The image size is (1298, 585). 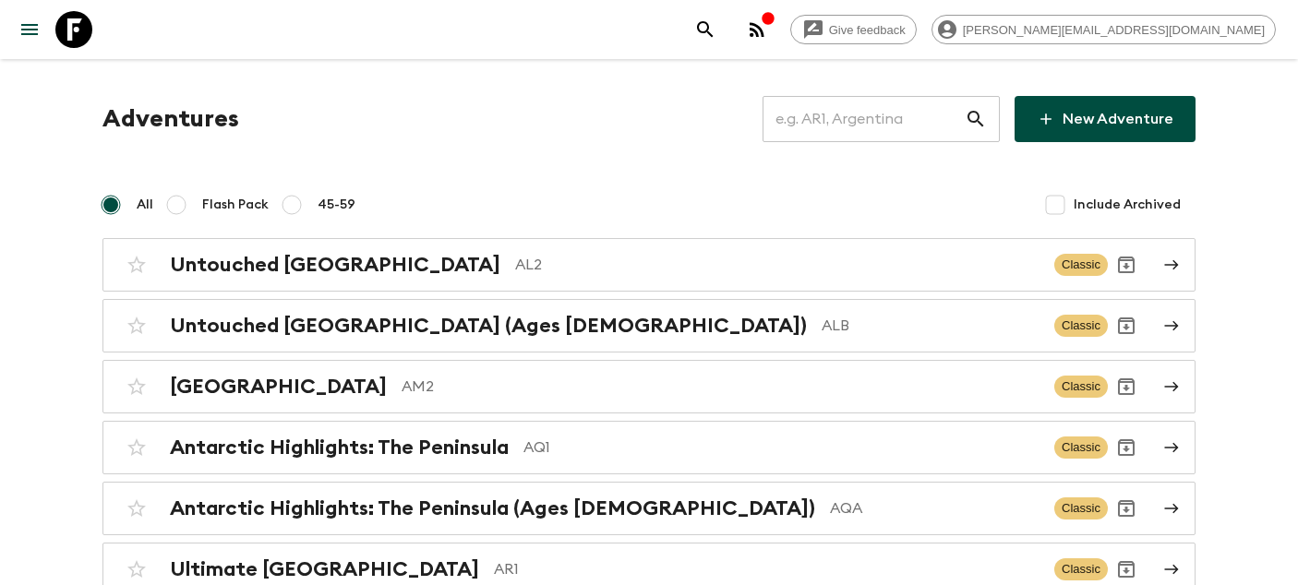 What do you see at coordinates (336, 205) in the screenshot?
I see `span: 45-59` at bounding box center [336, 205].